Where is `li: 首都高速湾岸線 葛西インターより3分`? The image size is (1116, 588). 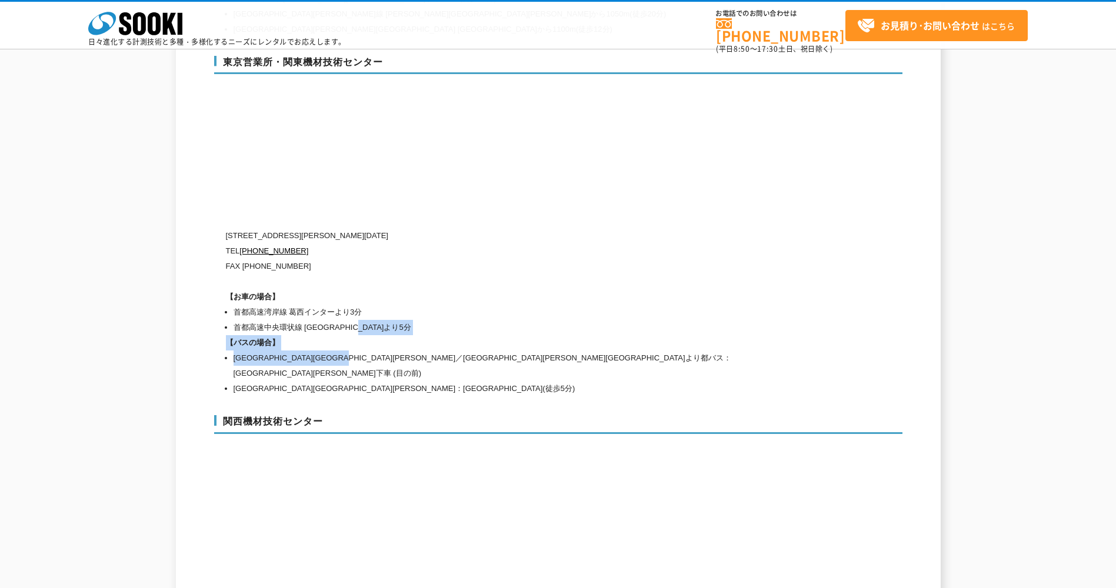
li: 首都高速湾岸線 葛西インターより3分 is located at coordinates (512, 312).